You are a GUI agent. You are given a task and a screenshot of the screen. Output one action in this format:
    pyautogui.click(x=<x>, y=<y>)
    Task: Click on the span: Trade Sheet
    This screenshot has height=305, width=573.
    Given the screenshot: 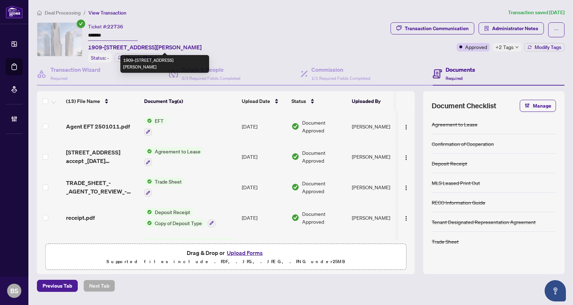 What is the action you would take?
    pyautogui.click(x=168, y=181)
    